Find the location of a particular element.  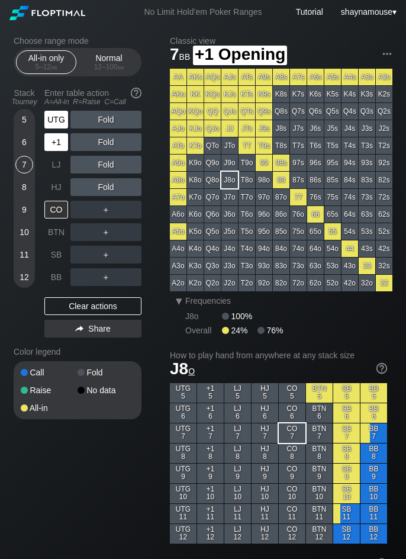

span: 7 is located at coordinates (180, 55).